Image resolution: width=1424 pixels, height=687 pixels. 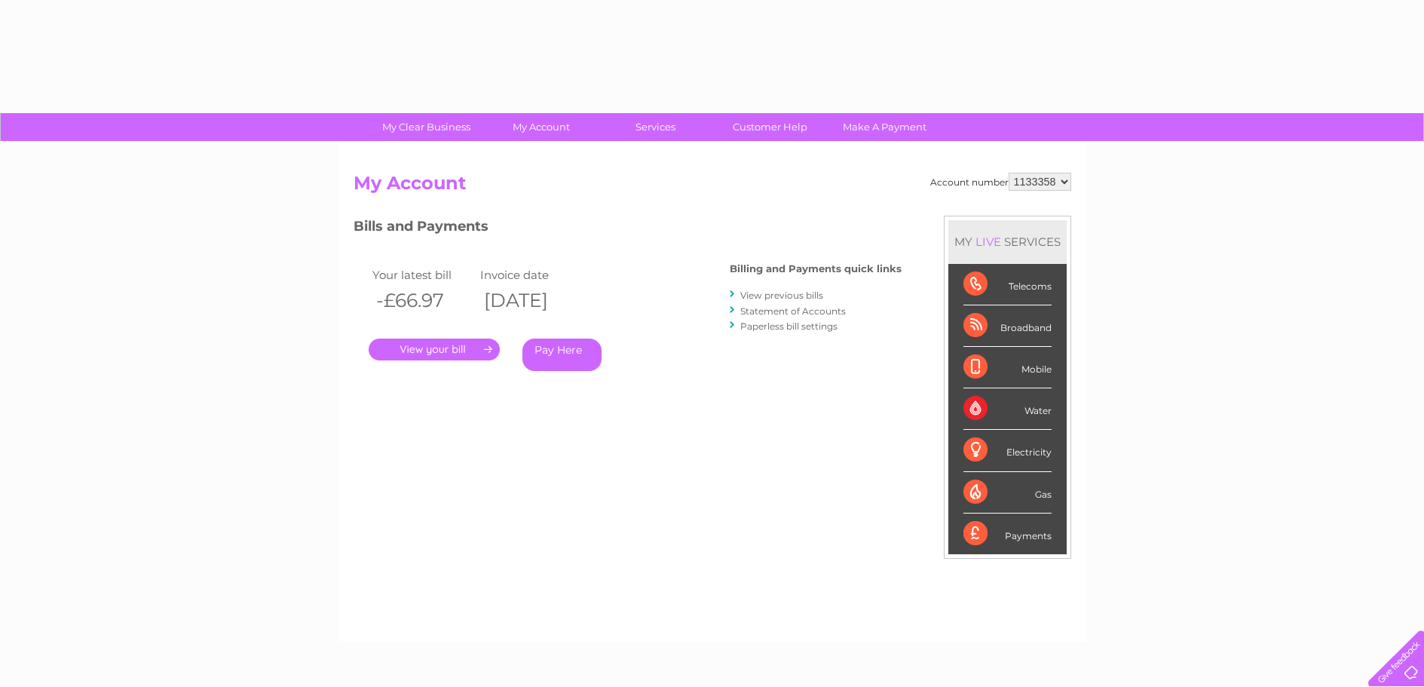 I want to click on div: Mobile, so click(x=1007, y=367).